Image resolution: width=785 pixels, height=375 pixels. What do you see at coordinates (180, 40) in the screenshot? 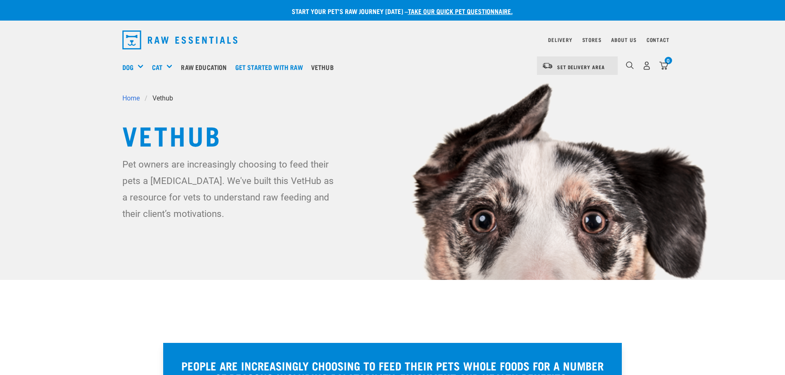
I see `img: Raw Essentials Logo` at bounding box center [180, 40].